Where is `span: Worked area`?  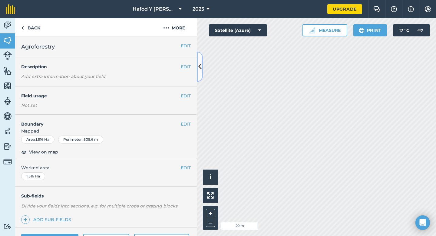
span: Worked area is located at coordinates (106, 167).